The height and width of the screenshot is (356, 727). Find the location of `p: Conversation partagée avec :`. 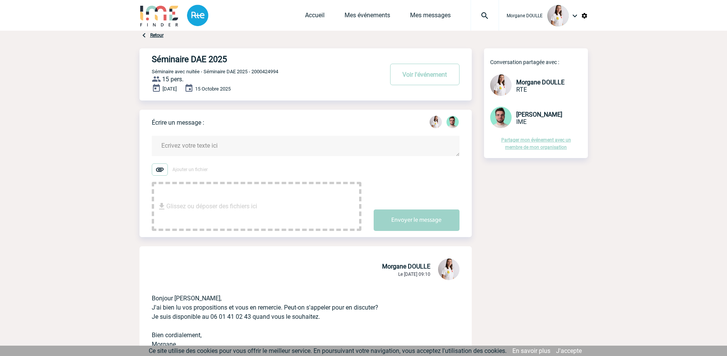

p: Conversation partagée avec : is located at coordinates (539, 62).